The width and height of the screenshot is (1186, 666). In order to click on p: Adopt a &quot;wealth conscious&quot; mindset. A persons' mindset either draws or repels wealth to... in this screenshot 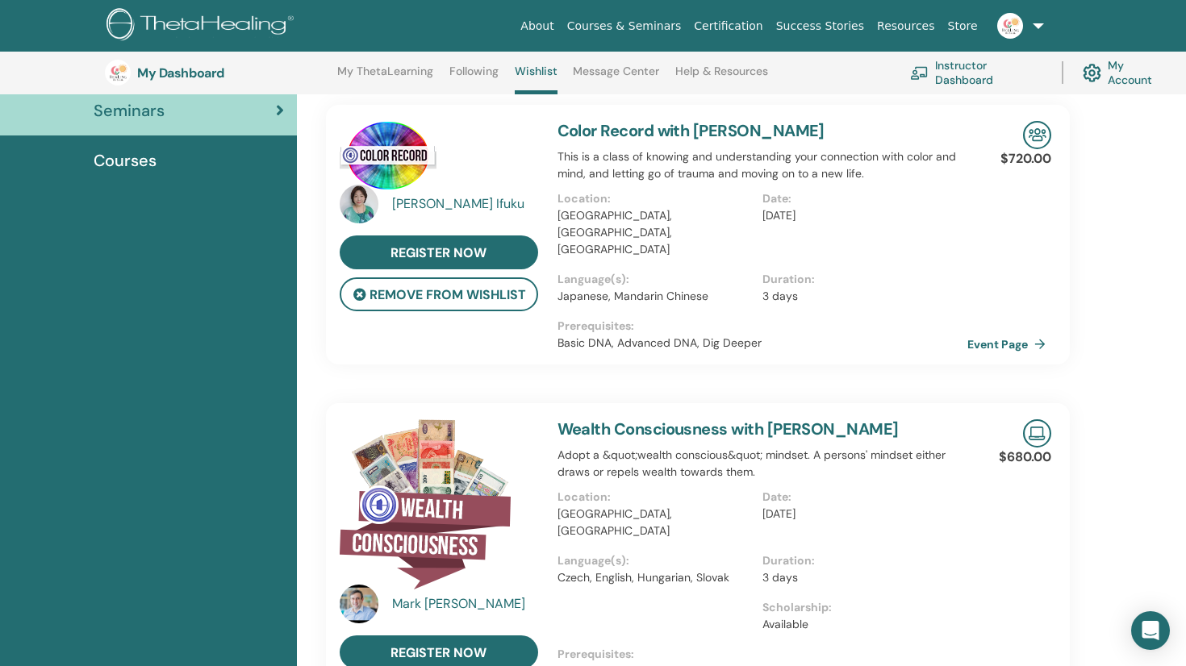, I will do `click(762, 464)`.